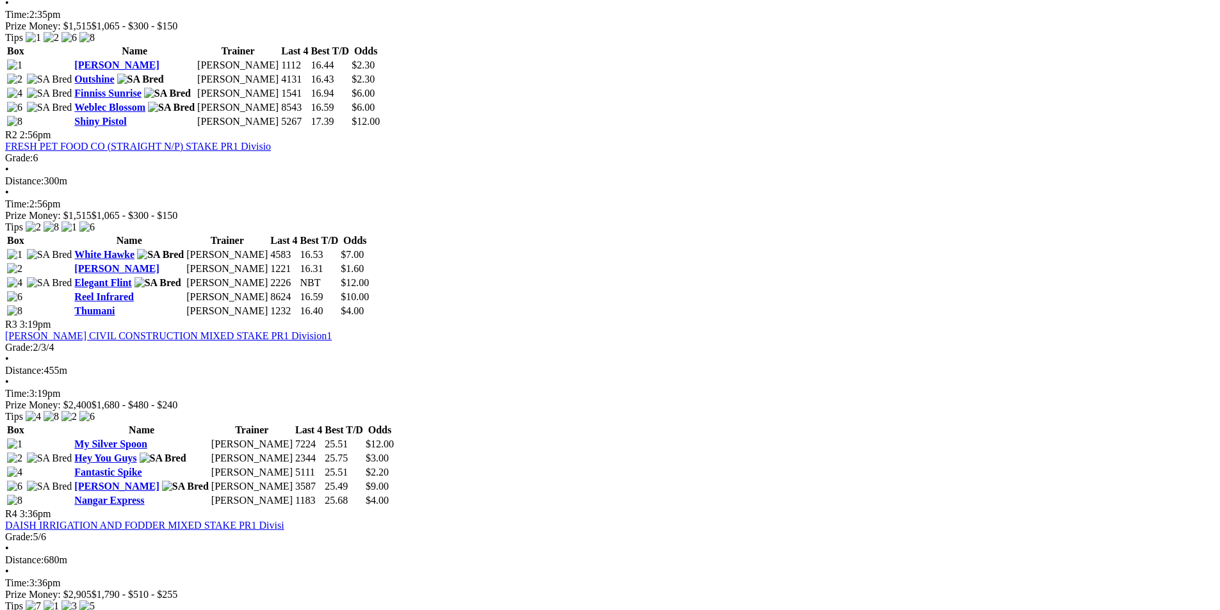 The height and width of the screenshot is (610, 1220). What do you see at coordinates (35, 324) in the screenshot?
I see `span: 3:19pm` at bounding box center [35, 324].